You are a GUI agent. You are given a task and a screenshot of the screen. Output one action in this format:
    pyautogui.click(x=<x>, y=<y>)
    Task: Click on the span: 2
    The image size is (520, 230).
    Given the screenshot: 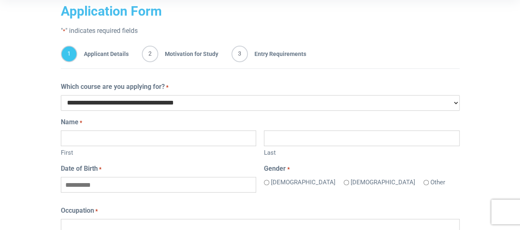 What is the action you would take?
    pyautogui.click(x=150, y=54)
    